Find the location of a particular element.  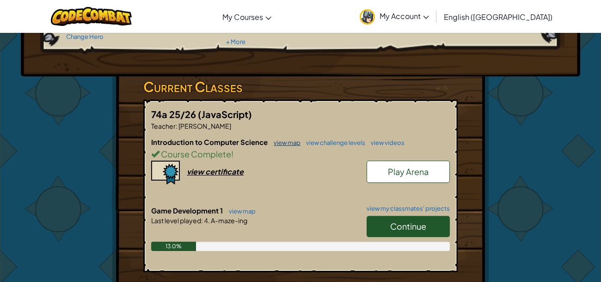

div: view certificate is located at coordinates (215, 171).